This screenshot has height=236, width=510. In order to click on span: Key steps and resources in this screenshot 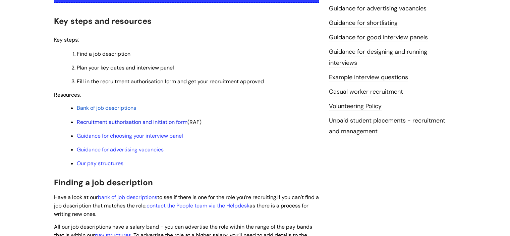, I will do `click(103, 21)`.